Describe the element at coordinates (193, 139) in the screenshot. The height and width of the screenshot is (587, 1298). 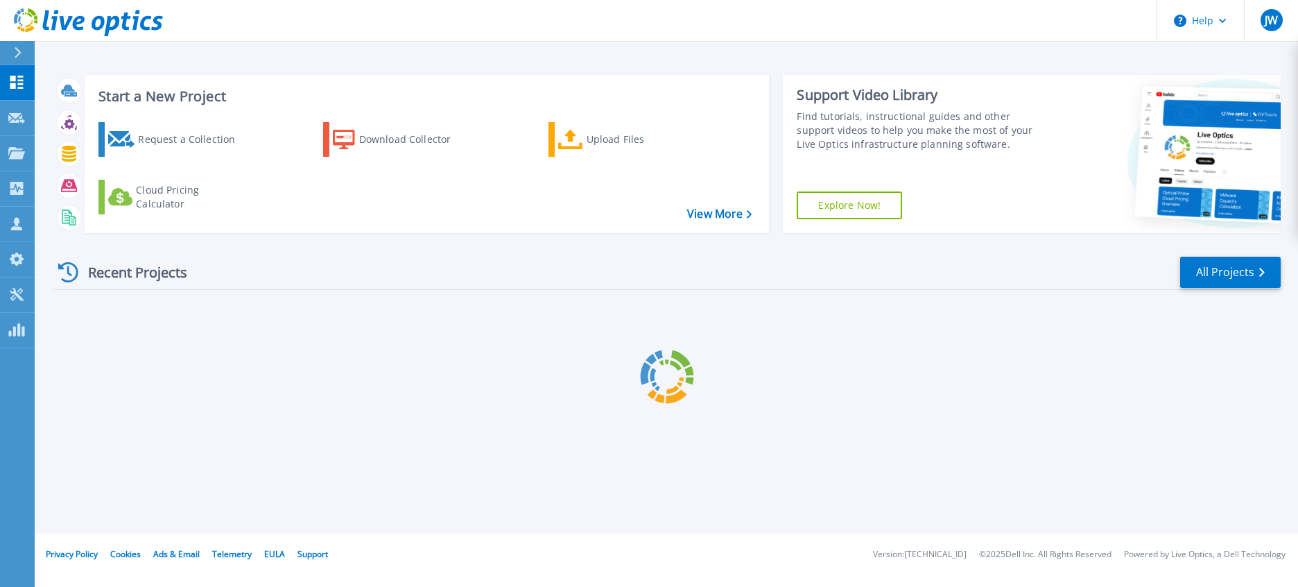
I see `div: Request a Collection` at that location.